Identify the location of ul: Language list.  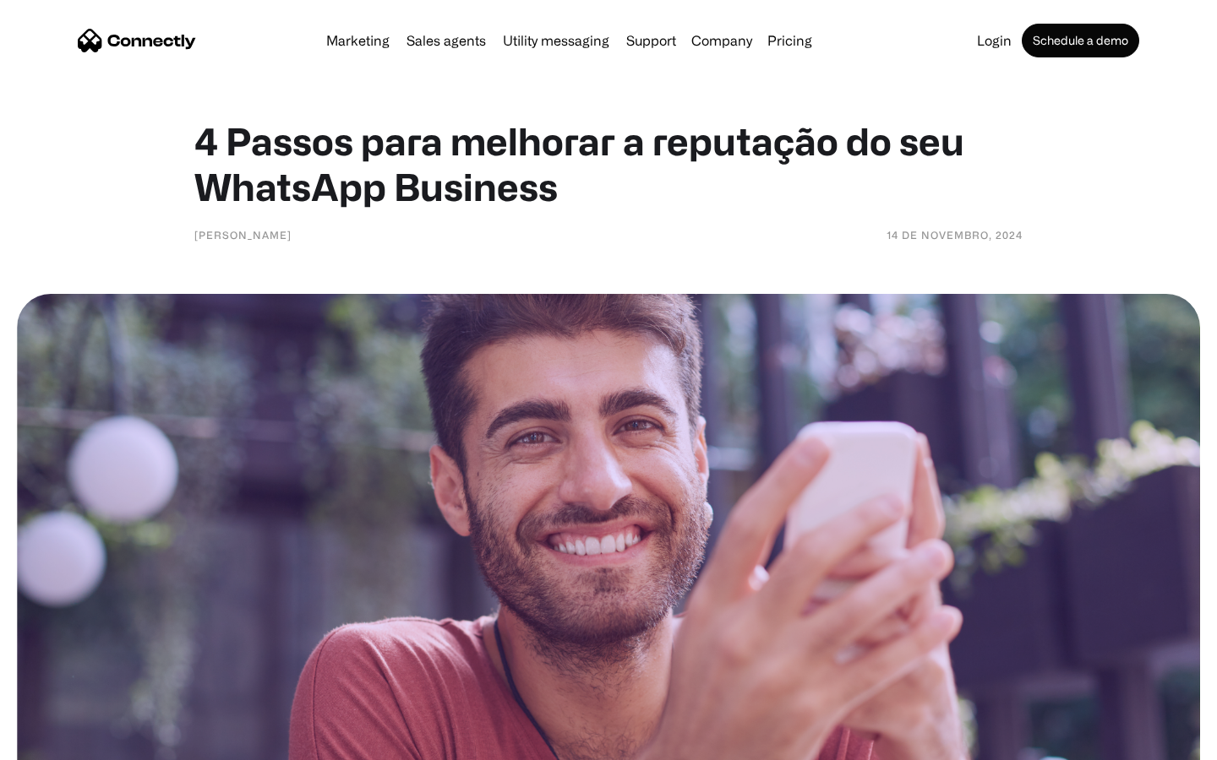
(68, 743).